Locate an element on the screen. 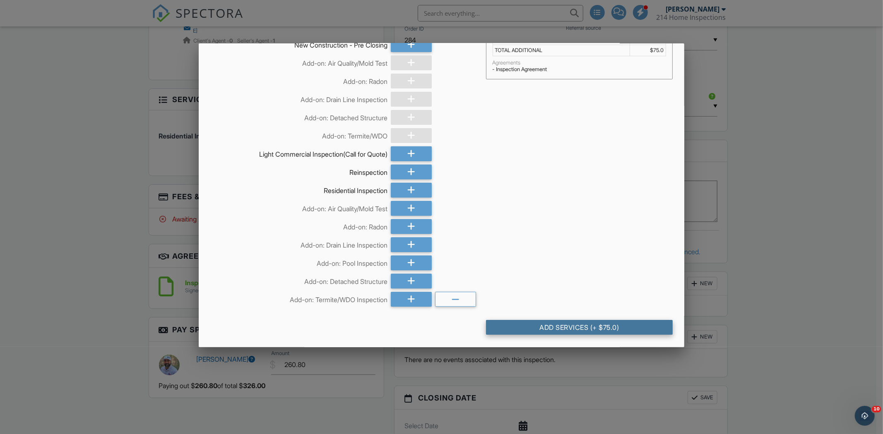 This screenshot has height=434, width=883. div: Add-on: Termite/WDO is located at coordinates (299, 134).